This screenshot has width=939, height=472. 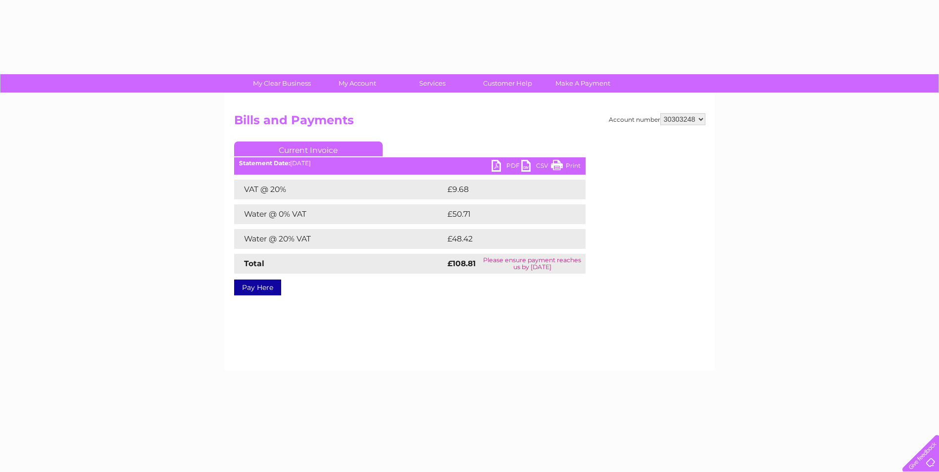 What do you see at coordinates (506, 239) in the screenshot?
I see `td: £48.42` at bounding box center [506, 239].